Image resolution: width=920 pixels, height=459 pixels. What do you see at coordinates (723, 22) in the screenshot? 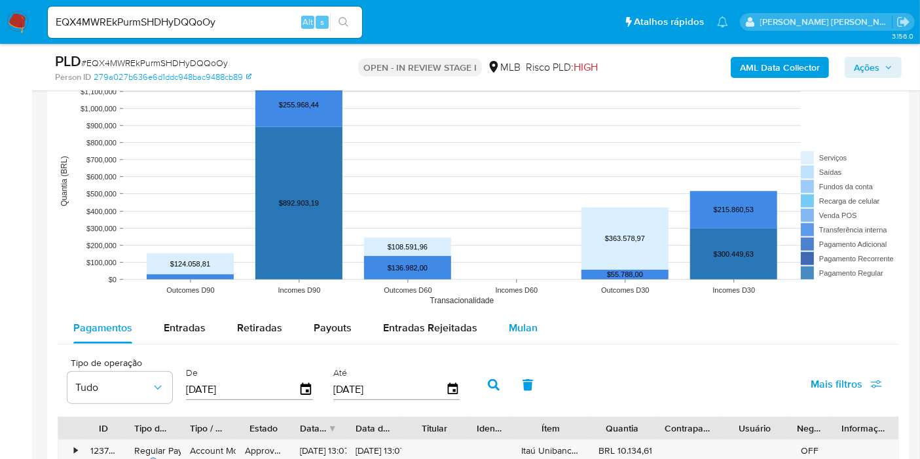
I see `a: Notificações` at bounding box center [723, 22].